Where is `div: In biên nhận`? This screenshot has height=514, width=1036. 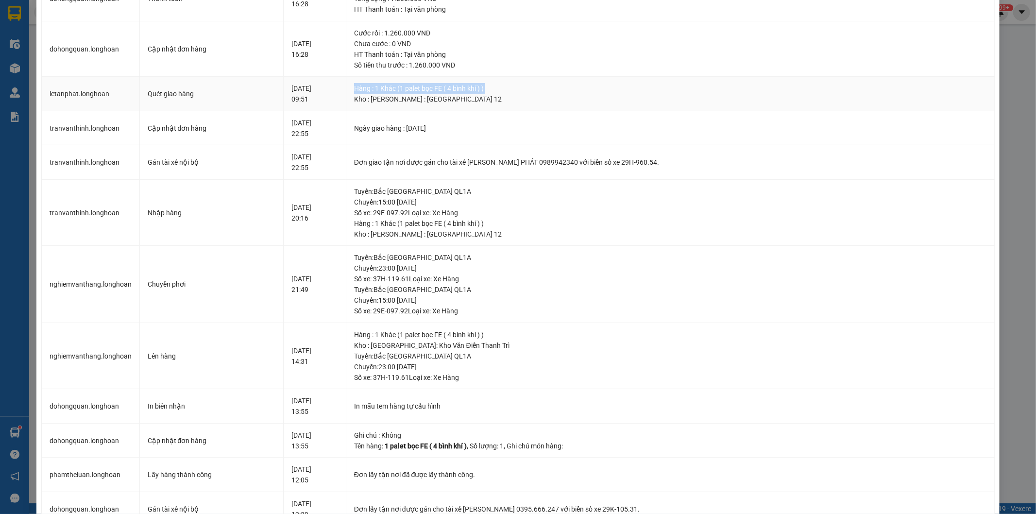 div: In biên nhận is located at coordinates (212, 406).